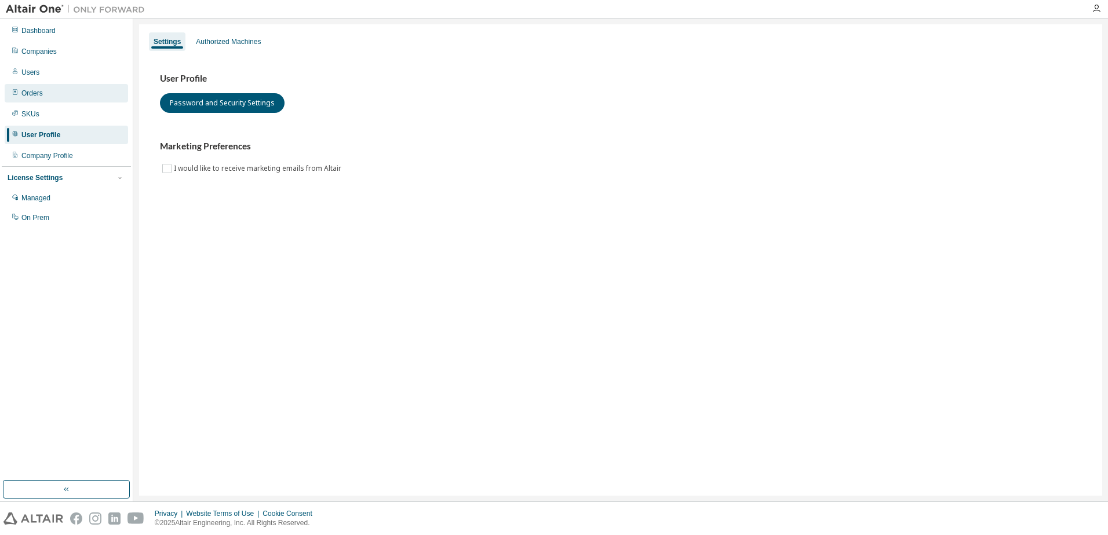 Image resolution: width=1108 pixels, height=535 pixels. Describe the element at coordinates (78, 9) in the screenshot. I see `img: Altair One` at that location.